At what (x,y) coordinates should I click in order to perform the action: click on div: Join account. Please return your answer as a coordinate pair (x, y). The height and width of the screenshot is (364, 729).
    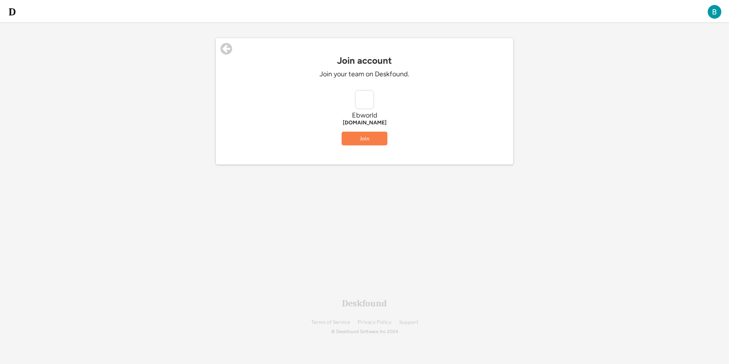
    Looking at the image, I should click on (365, 61).